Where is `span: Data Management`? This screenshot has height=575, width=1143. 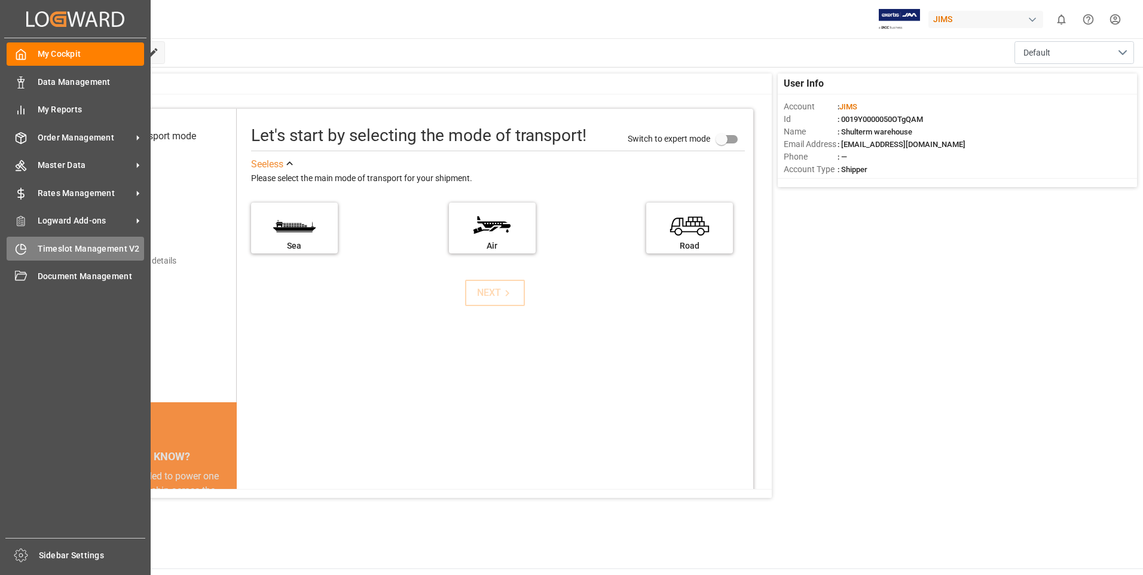 span: Data Management is located at coordinates (91, 82).